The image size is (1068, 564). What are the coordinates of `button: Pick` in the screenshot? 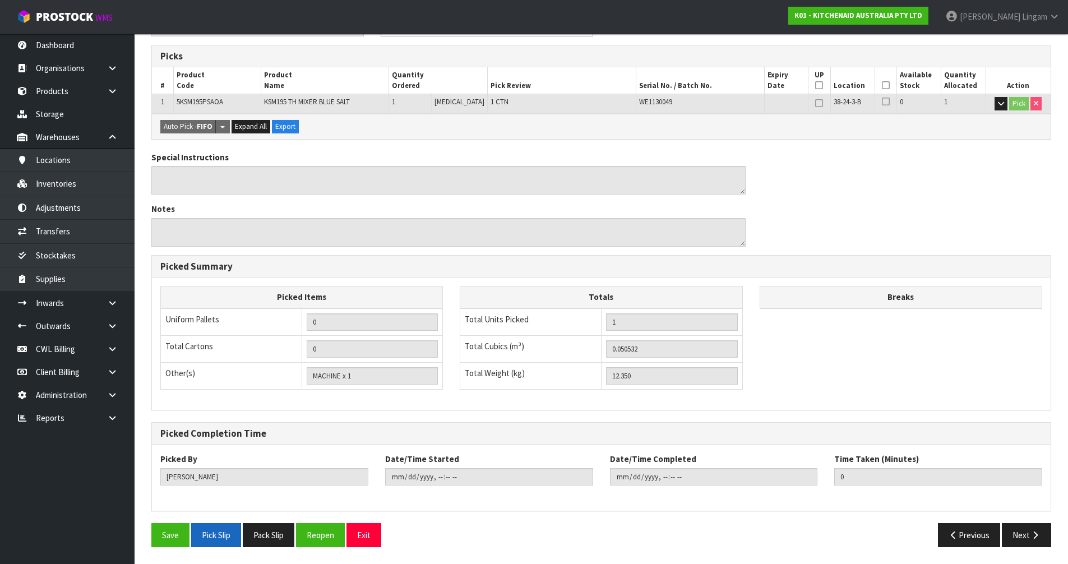 It's located at (1019, 104).